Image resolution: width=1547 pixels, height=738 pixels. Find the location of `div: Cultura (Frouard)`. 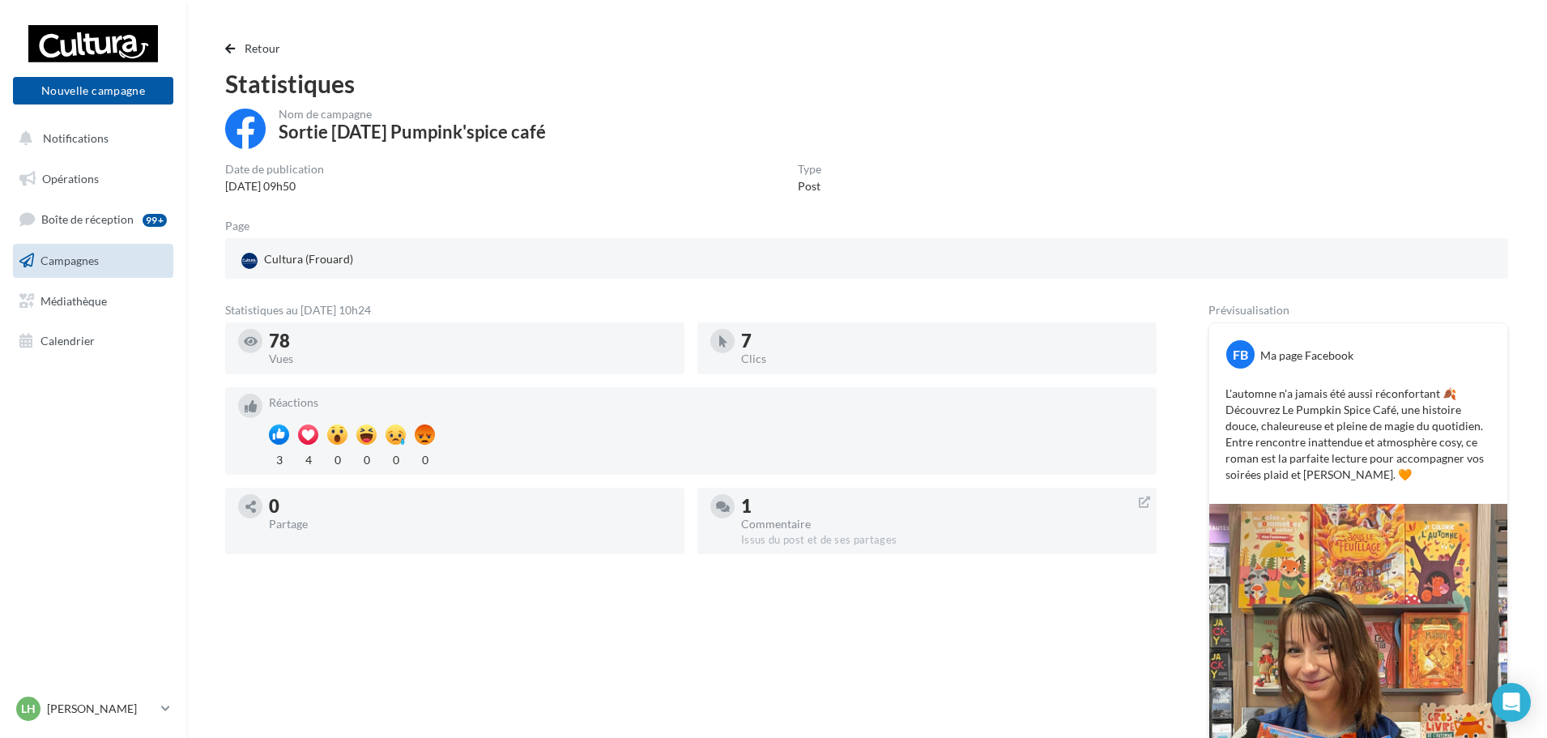

div: Cultura (Frouard) is located at coordinates (297, 260).